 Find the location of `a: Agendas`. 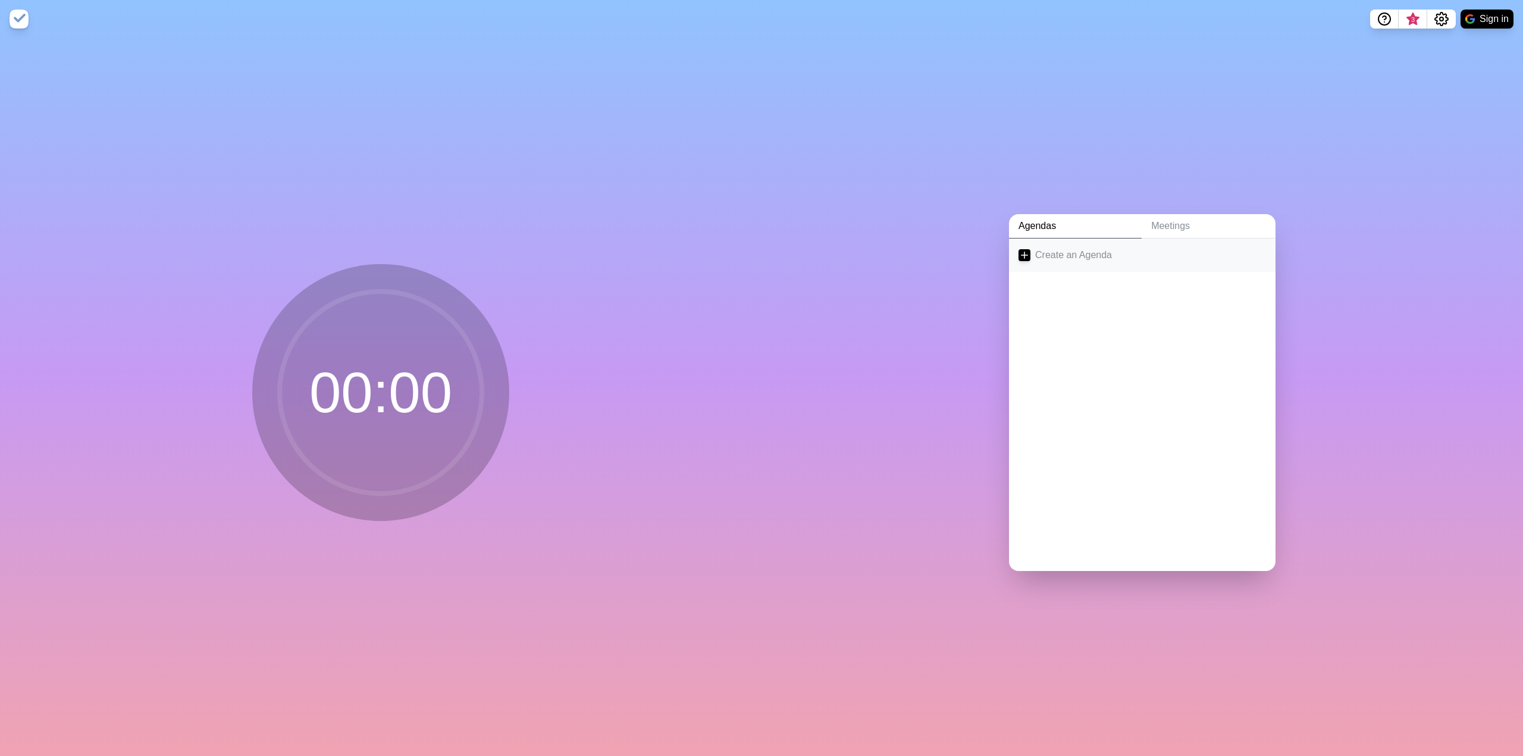

a: Agendas is located at coordinates (1075, 226).